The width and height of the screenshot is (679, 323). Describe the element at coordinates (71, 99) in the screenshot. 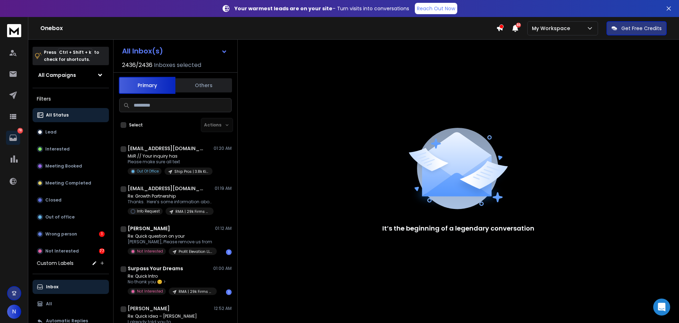

I see `h3: Filters` at that location.